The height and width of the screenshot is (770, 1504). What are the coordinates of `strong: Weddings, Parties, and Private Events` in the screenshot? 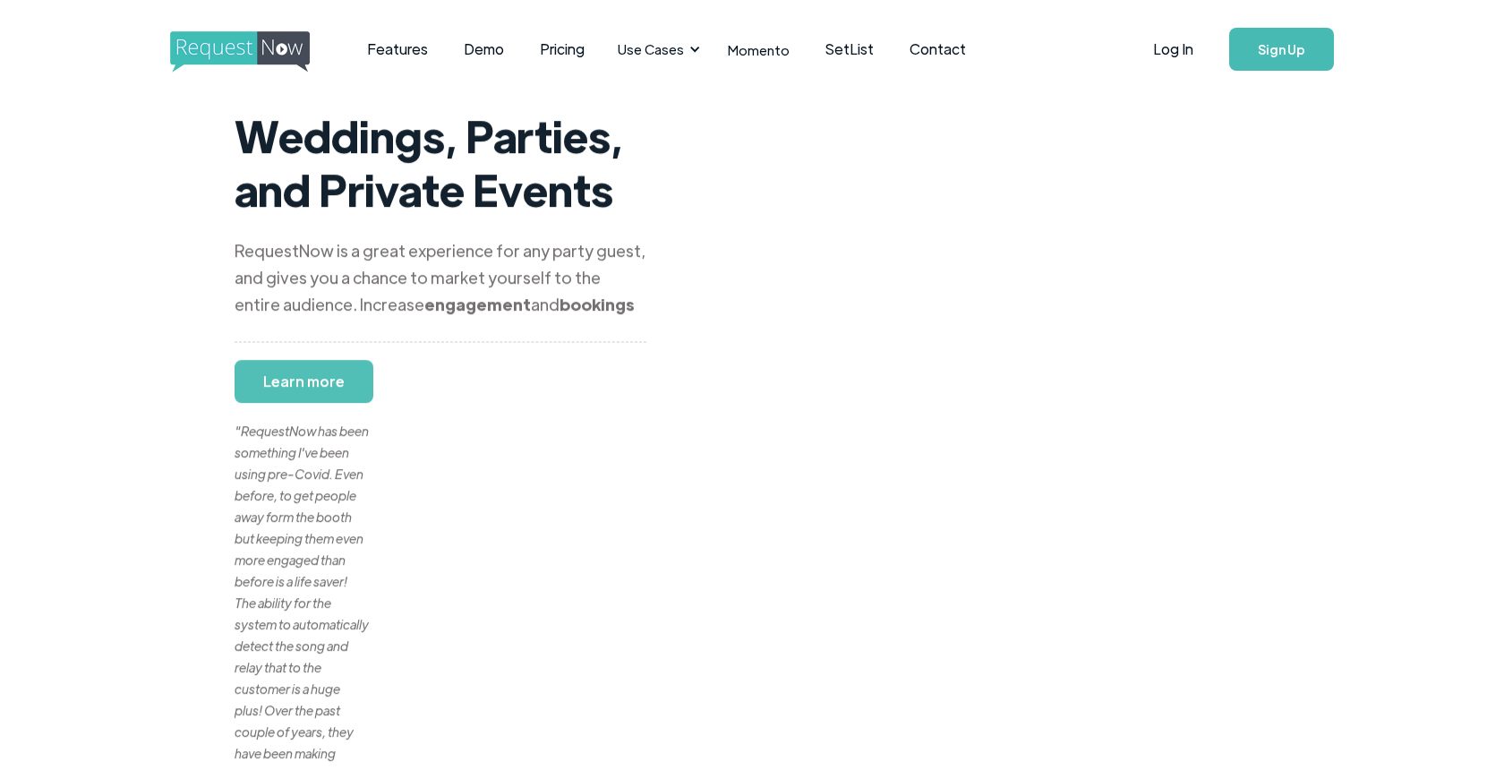 It's located at (429, 162).